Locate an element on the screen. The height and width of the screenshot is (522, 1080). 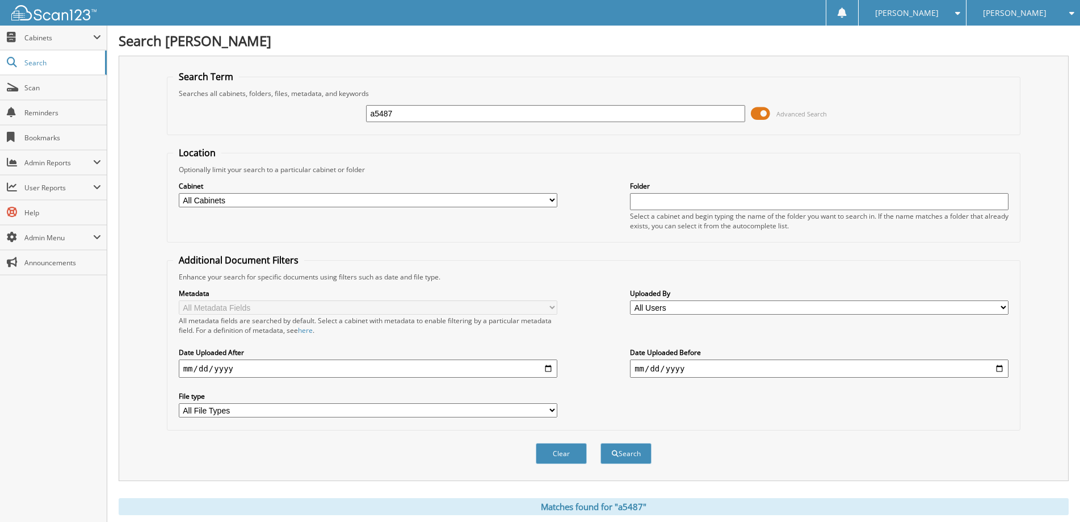
input: start is located at coordinates (368, 368).